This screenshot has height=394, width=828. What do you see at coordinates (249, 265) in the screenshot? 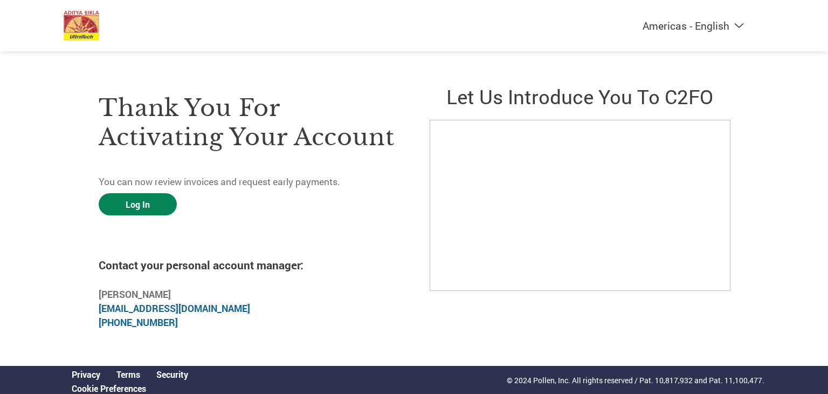
I see `h4: Contact your personal account manager:` at bounding box center [249, 265].